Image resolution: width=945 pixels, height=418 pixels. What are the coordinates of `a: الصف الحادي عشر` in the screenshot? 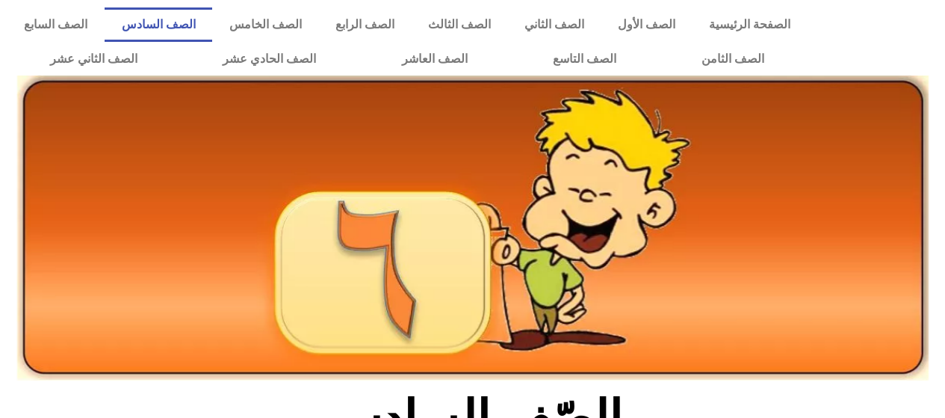 It's located at (269, 59).